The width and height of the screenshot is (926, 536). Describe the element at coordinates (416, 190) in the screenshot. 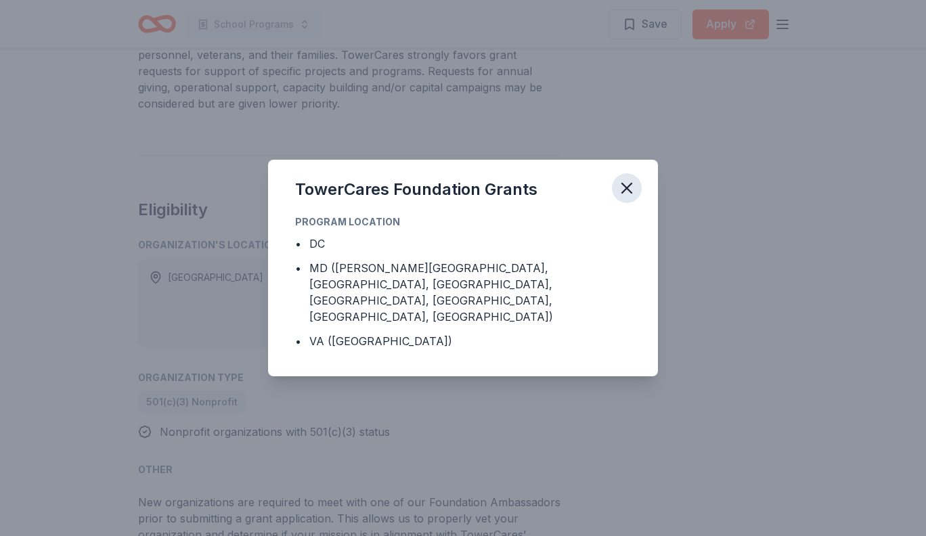

I see `div: TowerCares Foundation Grants` at that location.